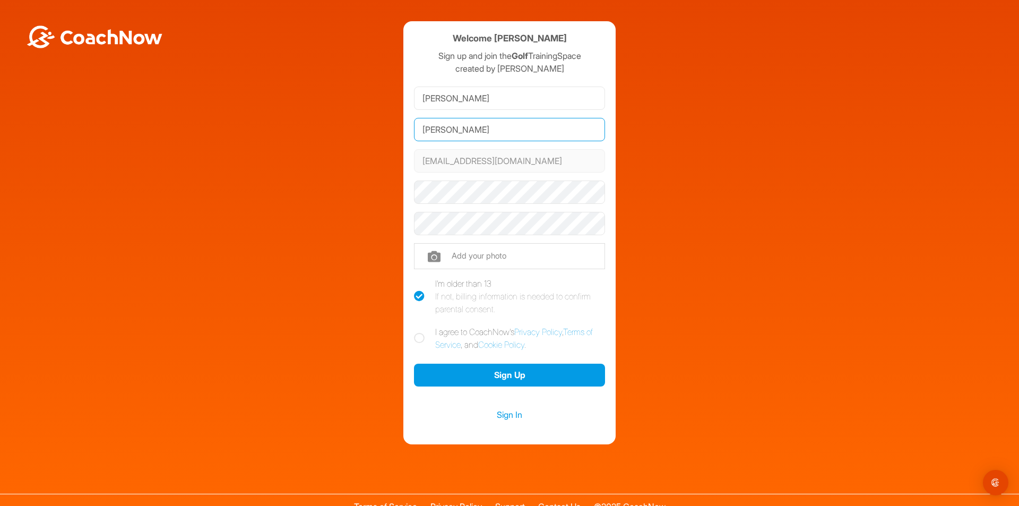  What do you see at coordinates (509, 338) in the screenshot?
I see `label: I agree to CoachNow's , , and .` at bounding box center [509, 338].